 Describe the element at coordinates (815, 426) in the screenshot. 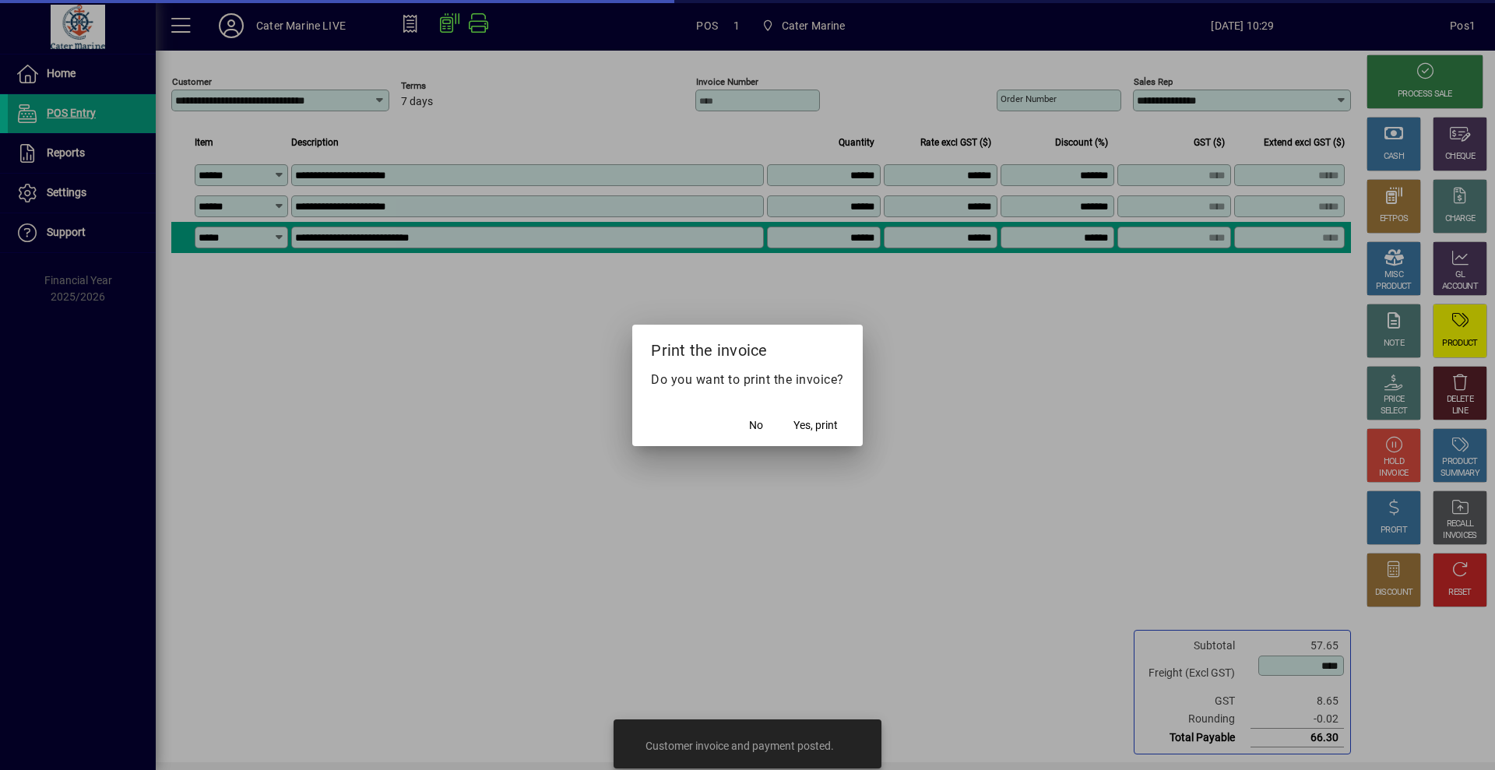

I see `button: Yes, print` at that location.